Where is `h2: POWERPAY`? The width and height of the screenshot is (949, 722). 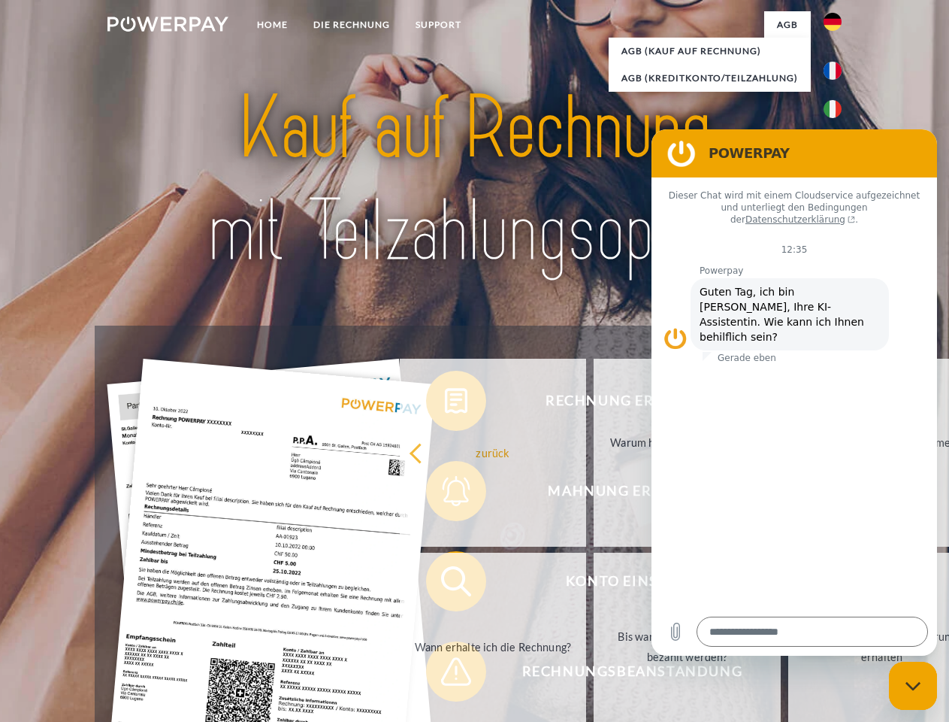
h2: POWERPAY is located at coordinates (164, 24).